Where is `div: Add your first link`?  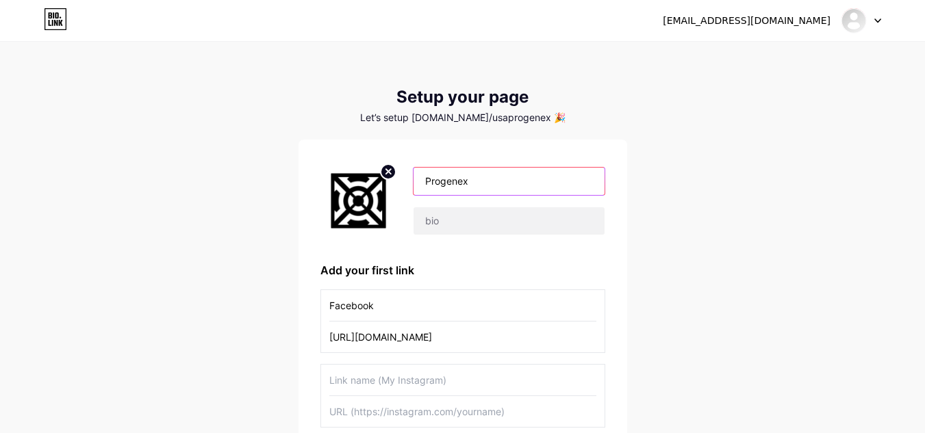 div: Add your first link is located at coordinates (463, 270).